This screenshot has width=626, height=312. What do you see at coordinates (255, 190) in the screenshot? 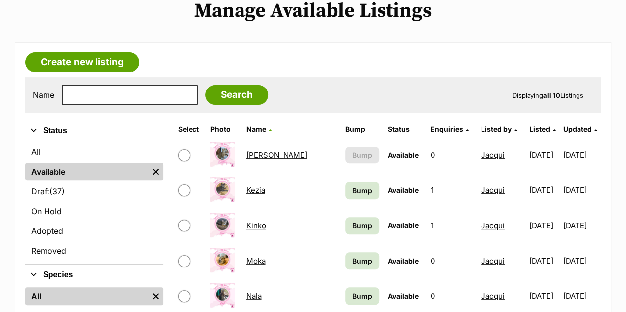
I see `a: Kezia` at bounding box center [255, 190].